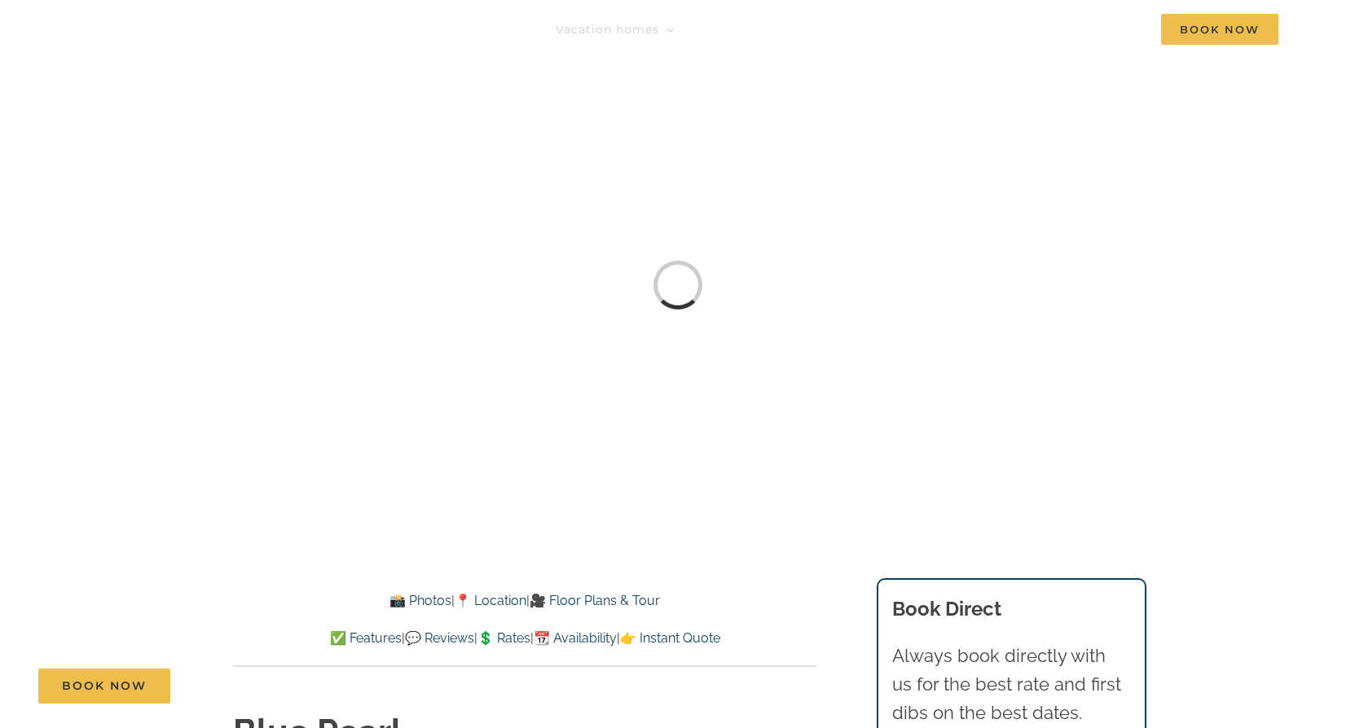 This screenshot has height=728, width=1355. What do you see at coordinates (759, 29) in the screenshot?
I see `a: Things to do` at bounding box center [759, 29].